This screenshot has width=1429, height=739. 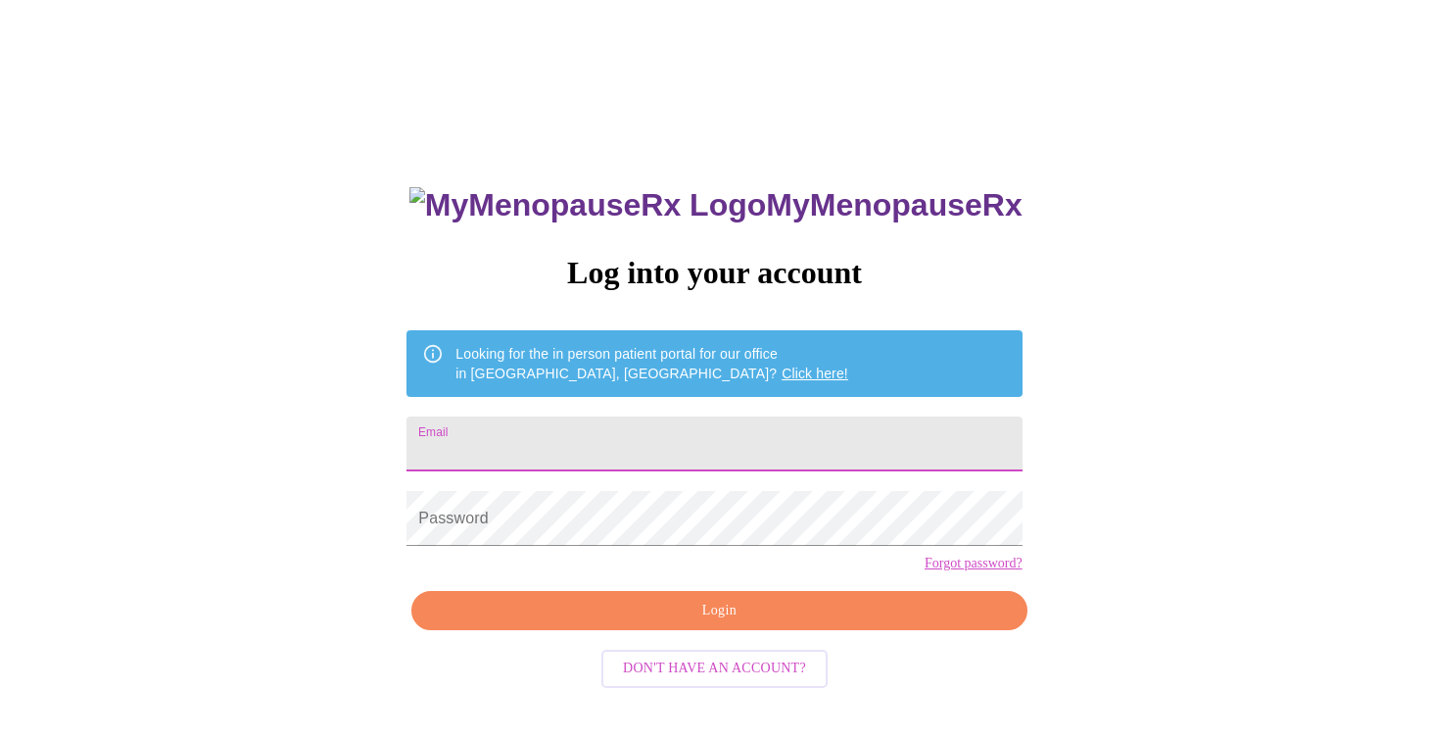 What do you see at coordinates (719, 610) in the screenshot?
I see `button: Login` at bounding box center [719, 610].